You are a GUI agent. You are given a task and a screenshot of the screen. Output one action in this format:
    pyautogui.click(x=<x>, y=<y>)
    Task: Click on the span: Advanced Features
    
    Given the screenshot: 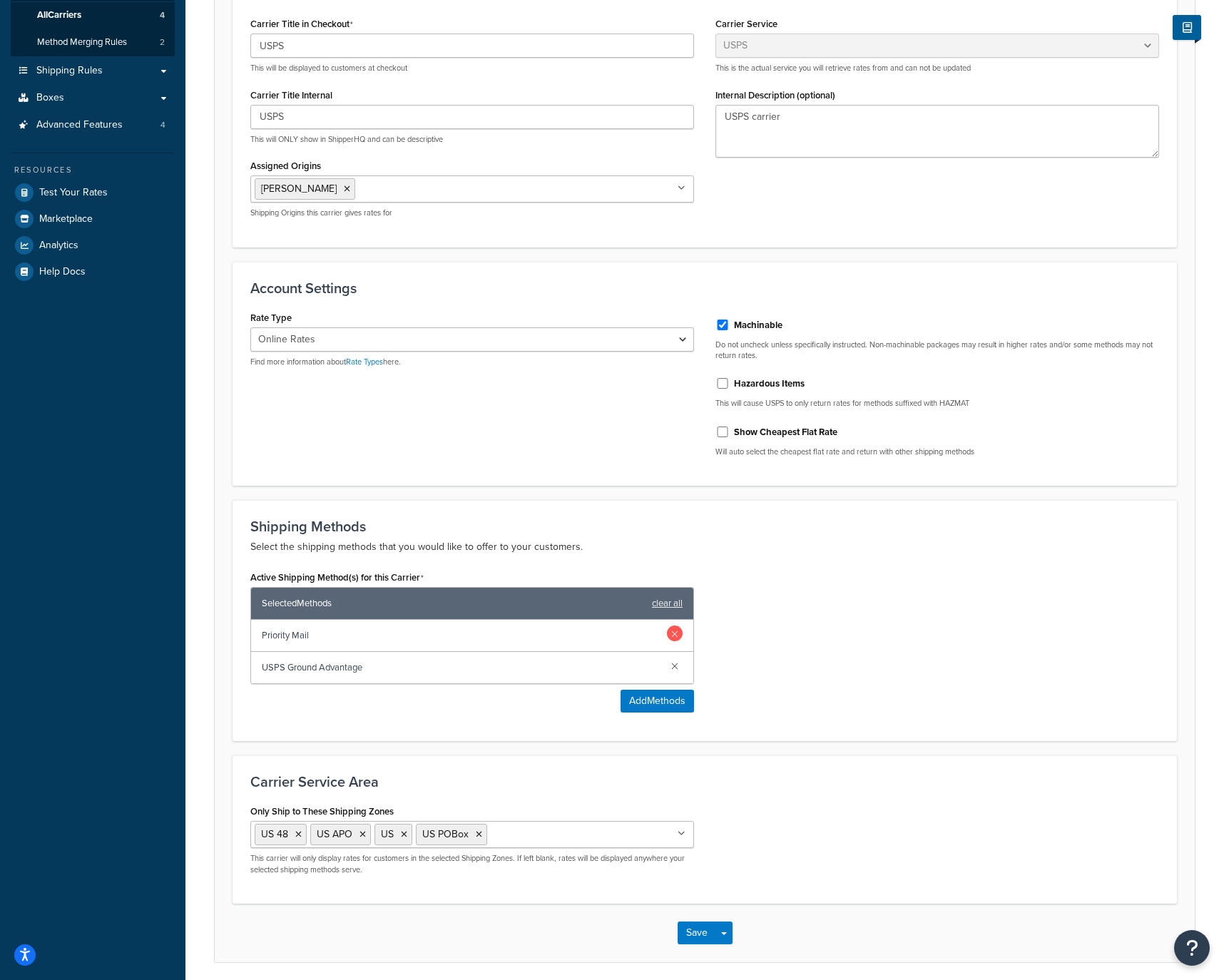 What is the action you would take?
    pyautogui.click(x=80, y=124)
    